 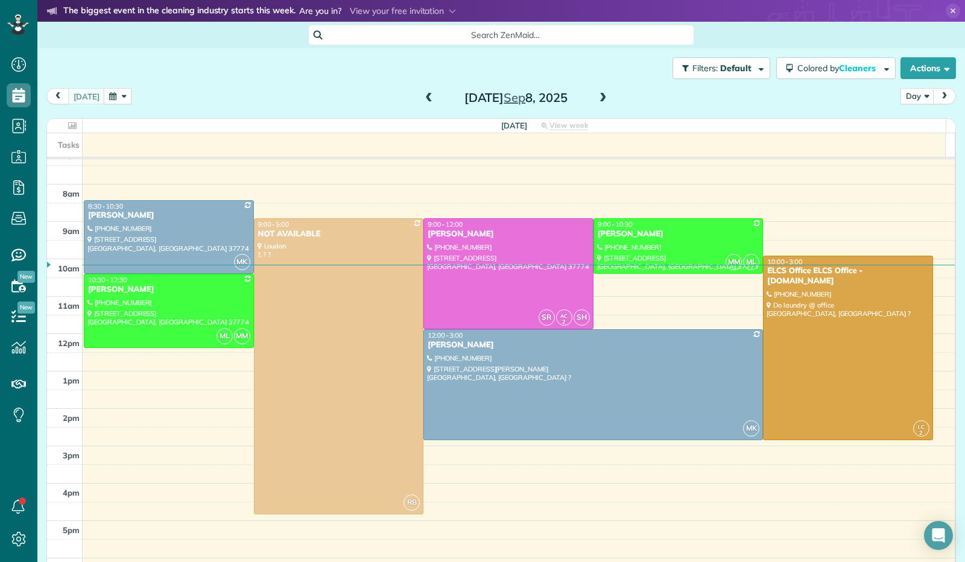 What do you see at coordinates (71, 194) in the screenshot?
I see `span: 8am` at bounding box center [71, 194].